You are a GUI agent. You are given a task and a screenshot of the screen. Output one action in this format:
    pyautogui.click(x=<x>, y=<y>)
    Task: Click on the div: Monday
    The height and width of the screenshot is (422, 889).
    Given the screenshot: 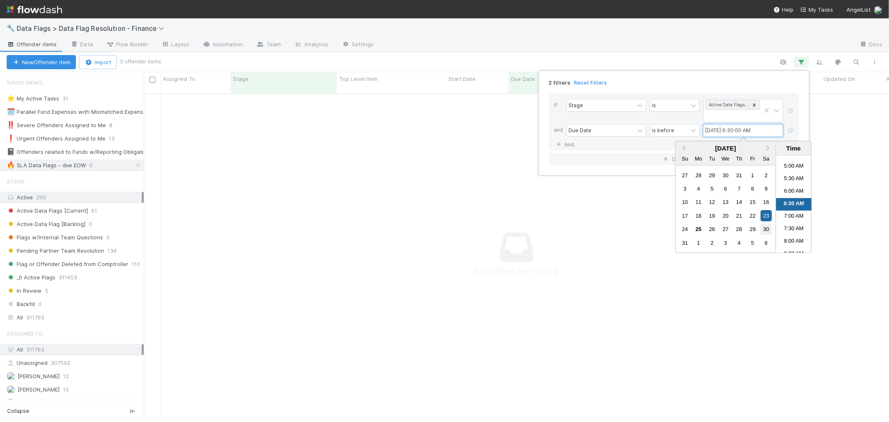 What is the action you would take?
    pyautogui.click(x=698, y=158)
    